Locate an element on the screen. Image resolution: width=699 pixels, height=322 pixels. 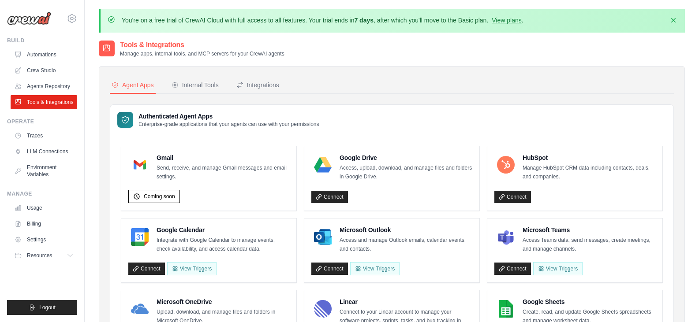
p: You're on a free trial of CrewAI Cloud with full access to all features. Your trial ends in , aft... is located at coordinates (322, 20).